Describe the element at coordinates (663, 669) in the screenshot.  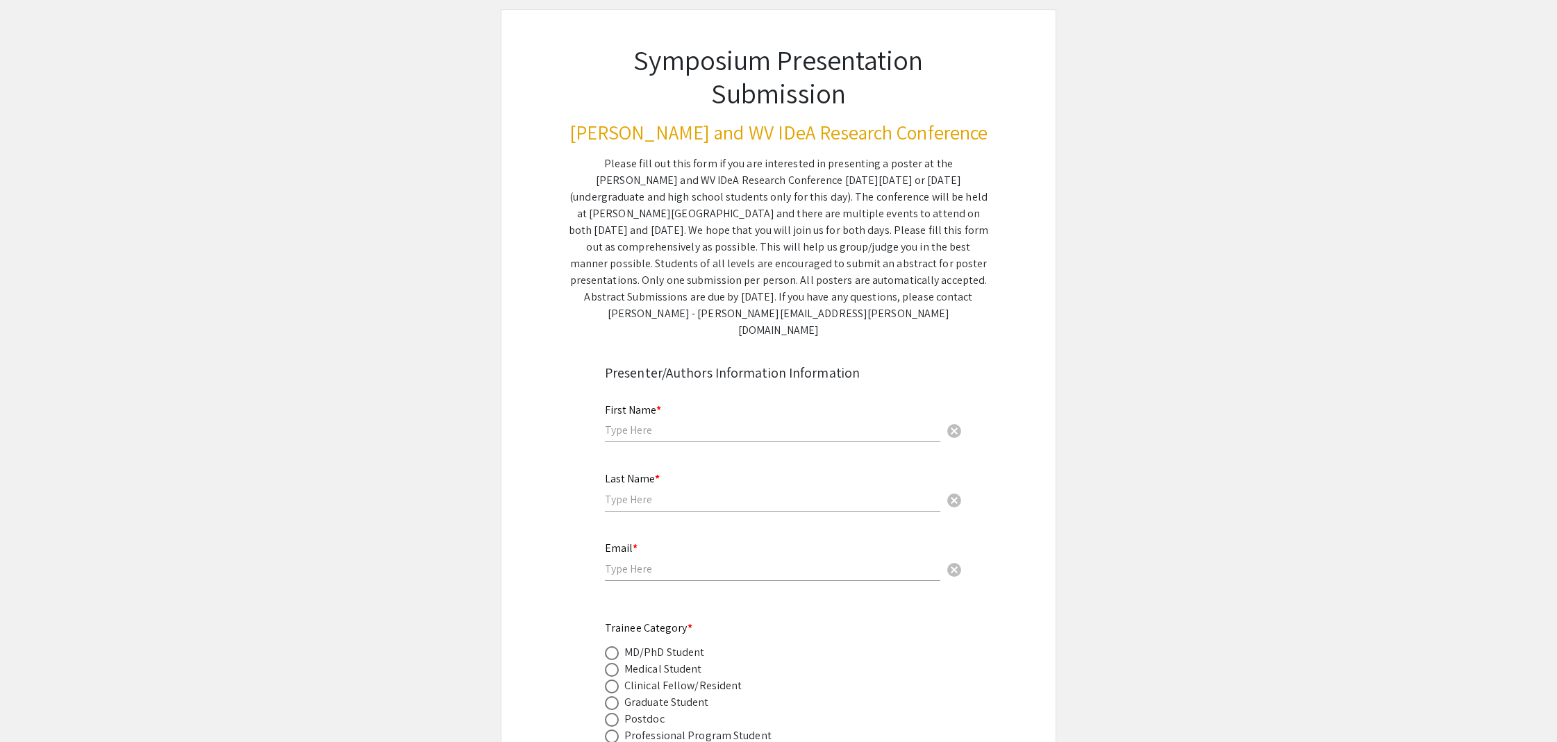
I see `div: Medical Student` at that location.